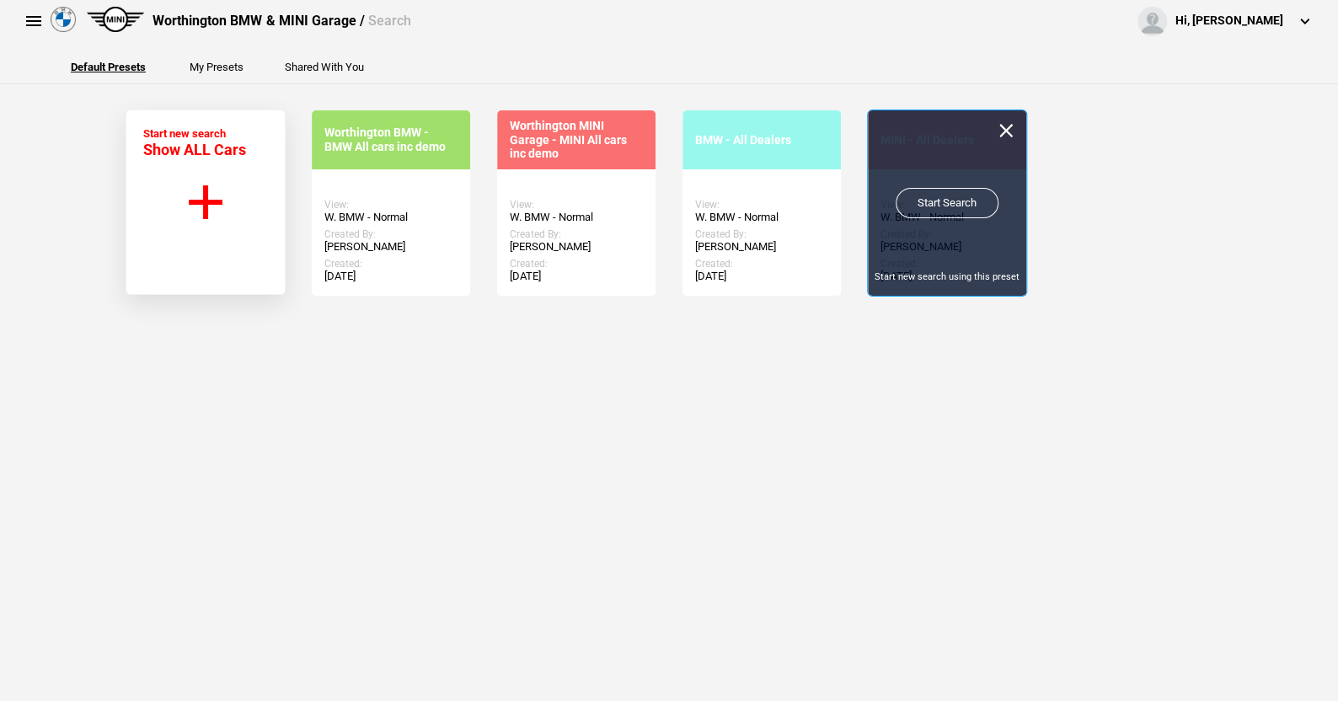 This screenshot has width=1338, height=701. Describe the element at coordinates (947, 276) in the screenshot. I see `div: Start new search using this preset` at that location.